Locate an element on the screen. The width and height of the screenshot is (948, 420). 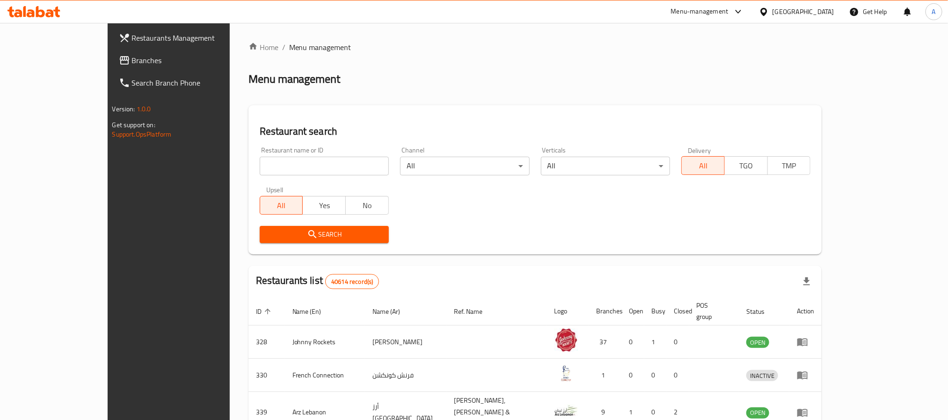
img: Johnny Rockets is located at coordinates (566, 340).